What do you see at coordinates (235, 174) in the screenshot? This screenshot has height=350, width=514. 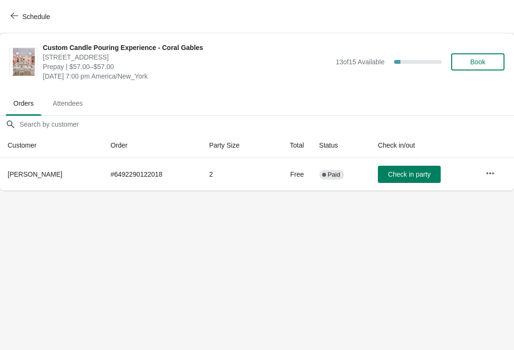 I see `td: 2` at bounding box center [235, 174].